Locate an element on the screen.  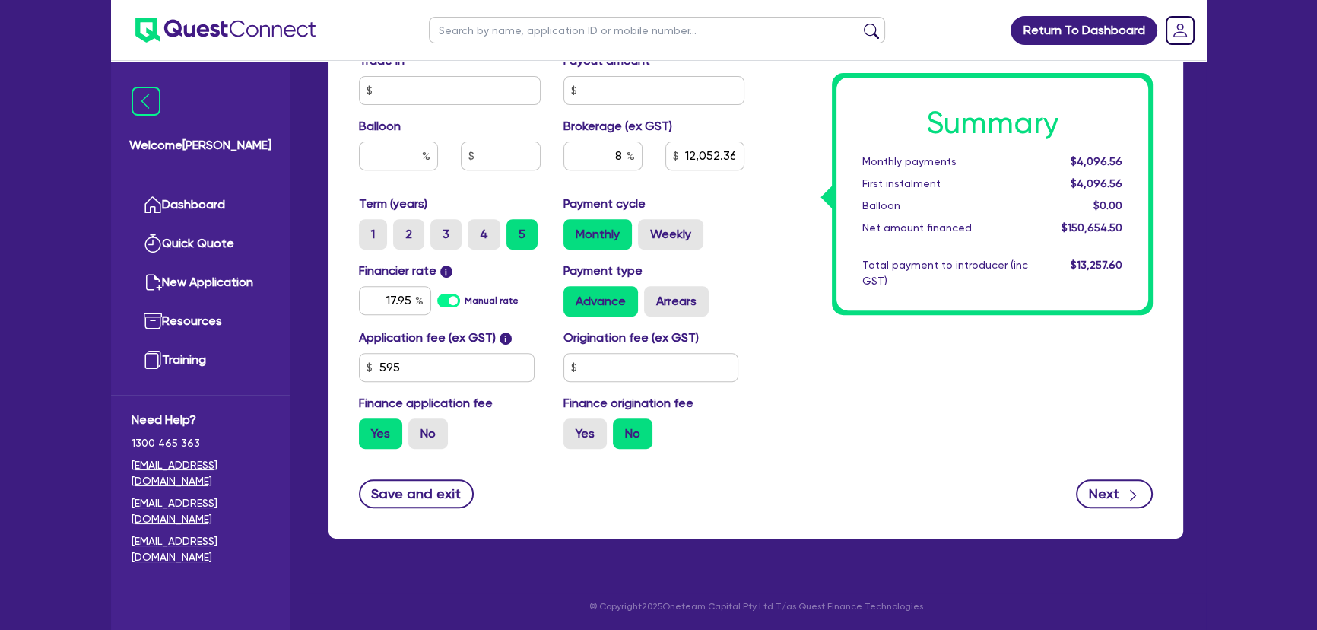
span: $150,654.50 is located at coordinates (1092, 227).